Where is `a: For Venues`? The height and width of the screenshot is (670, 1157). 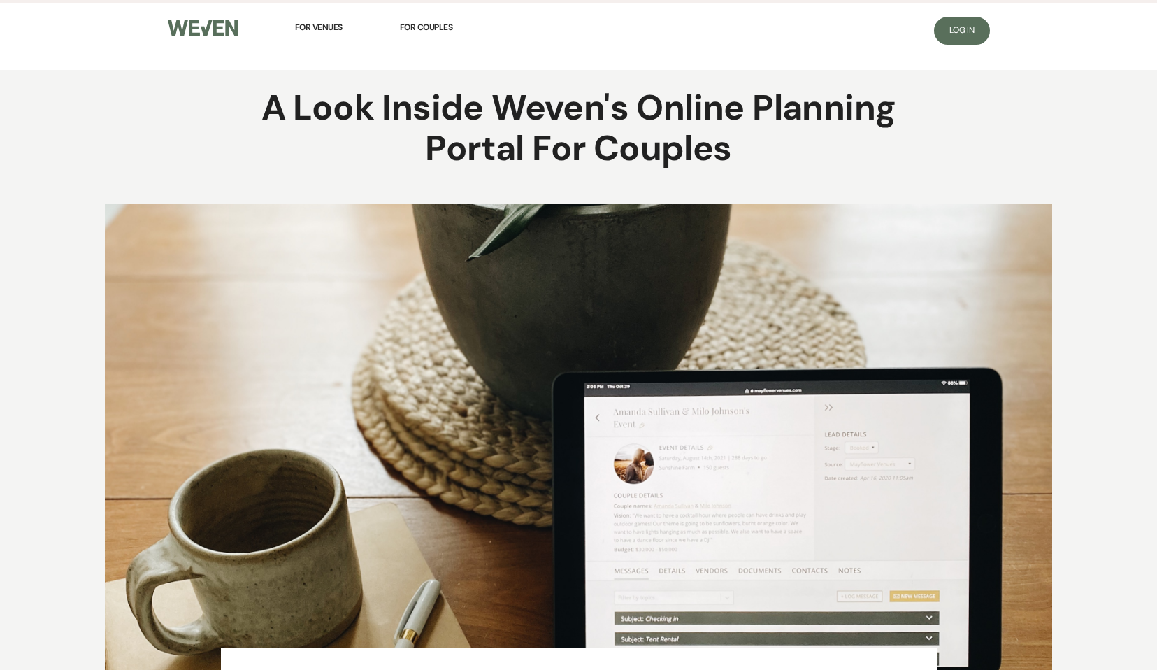 a: For Venues is located at coordinates (319, 27).